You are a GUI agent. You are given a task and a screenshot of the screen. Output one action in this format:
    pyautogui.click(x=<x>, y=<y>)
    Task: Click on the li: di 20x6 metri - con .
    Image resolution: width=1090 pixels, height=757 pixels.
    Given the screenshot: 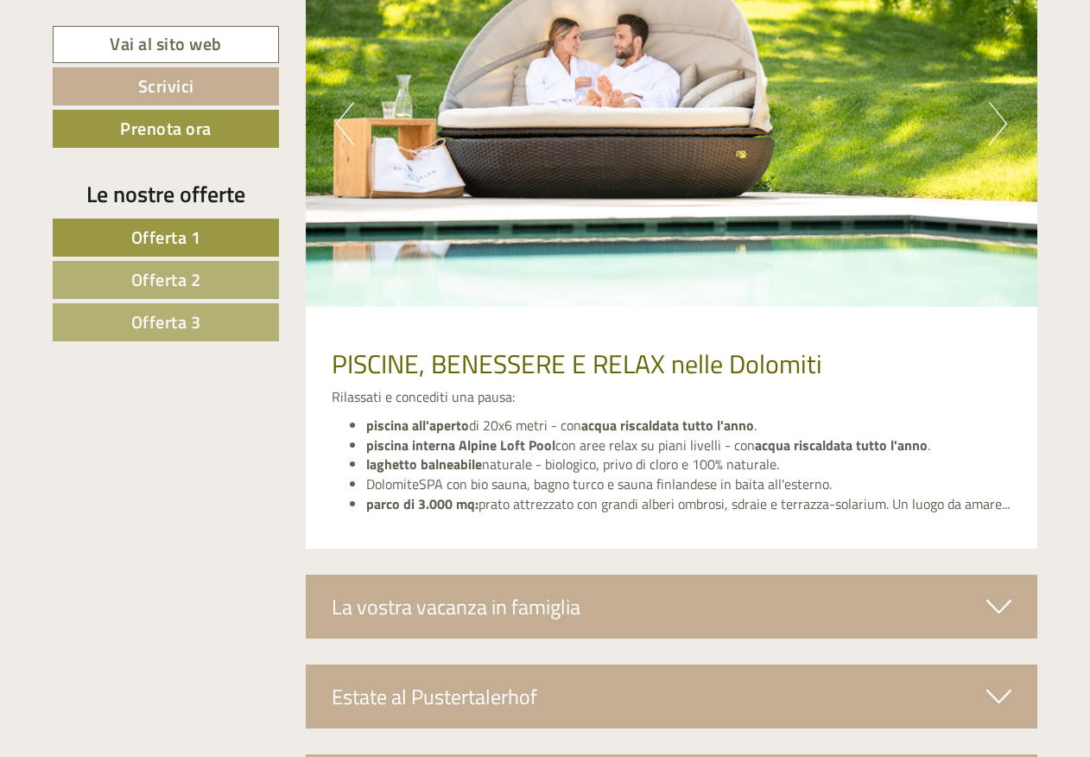 What is the action you would take?
    pyautogui.click(x=689, y=425)
    